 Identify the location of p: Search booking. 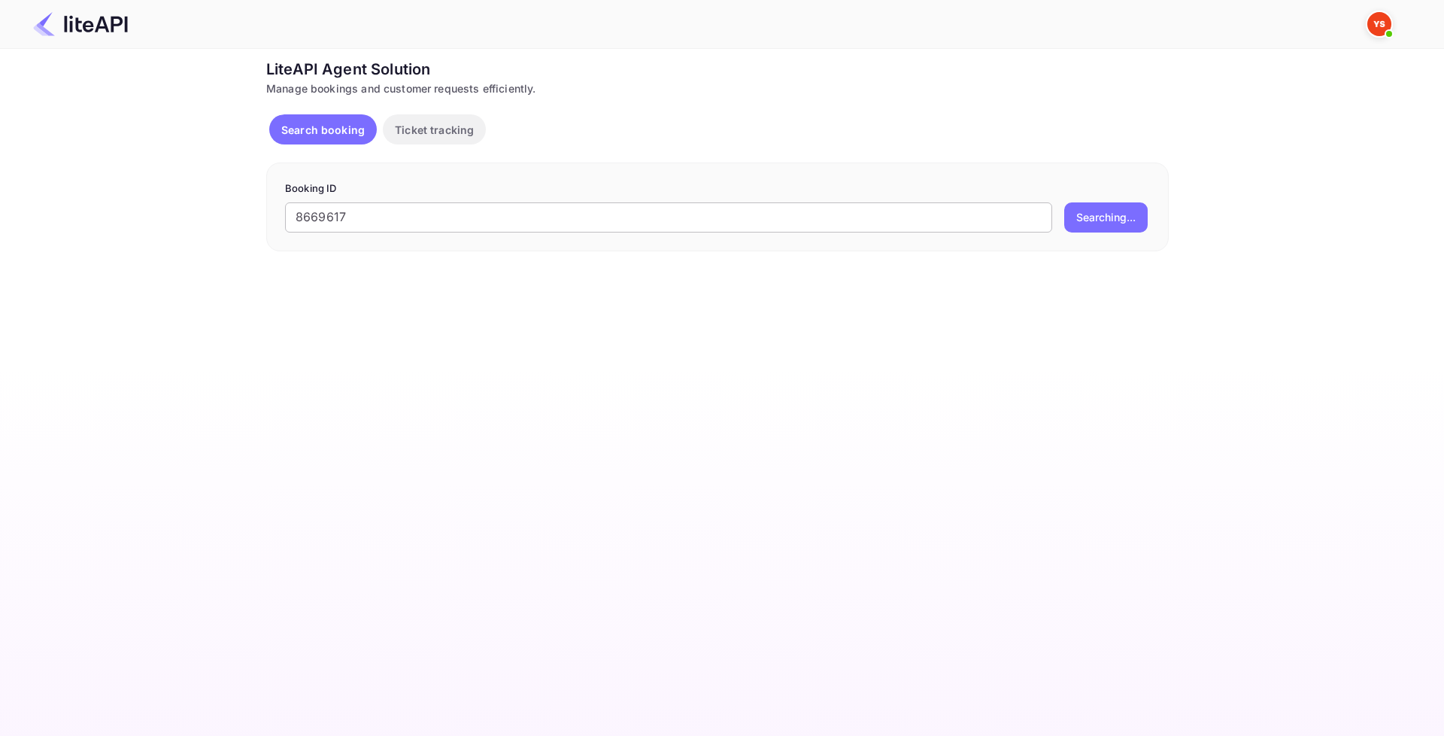
(323, 129).